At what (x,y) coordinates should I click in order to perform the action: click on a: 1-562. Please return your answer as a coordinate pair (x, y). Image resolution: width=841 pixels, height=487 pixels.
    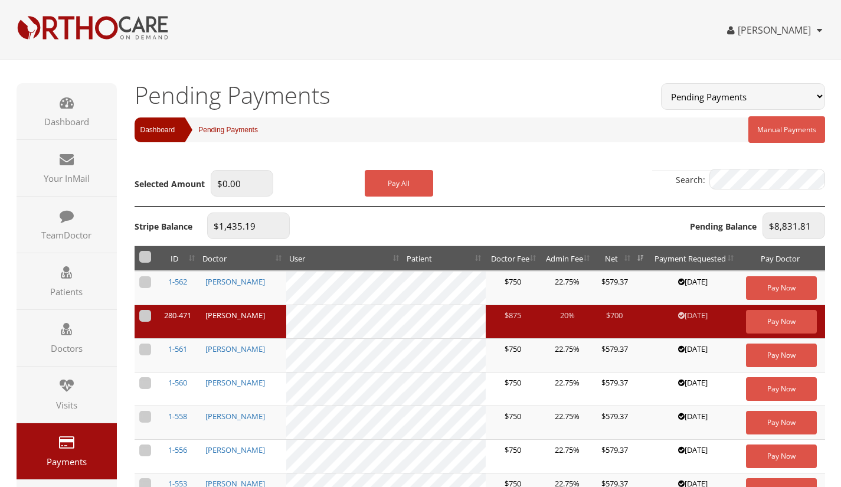
    Looking at the image, I should click on (178, 281).